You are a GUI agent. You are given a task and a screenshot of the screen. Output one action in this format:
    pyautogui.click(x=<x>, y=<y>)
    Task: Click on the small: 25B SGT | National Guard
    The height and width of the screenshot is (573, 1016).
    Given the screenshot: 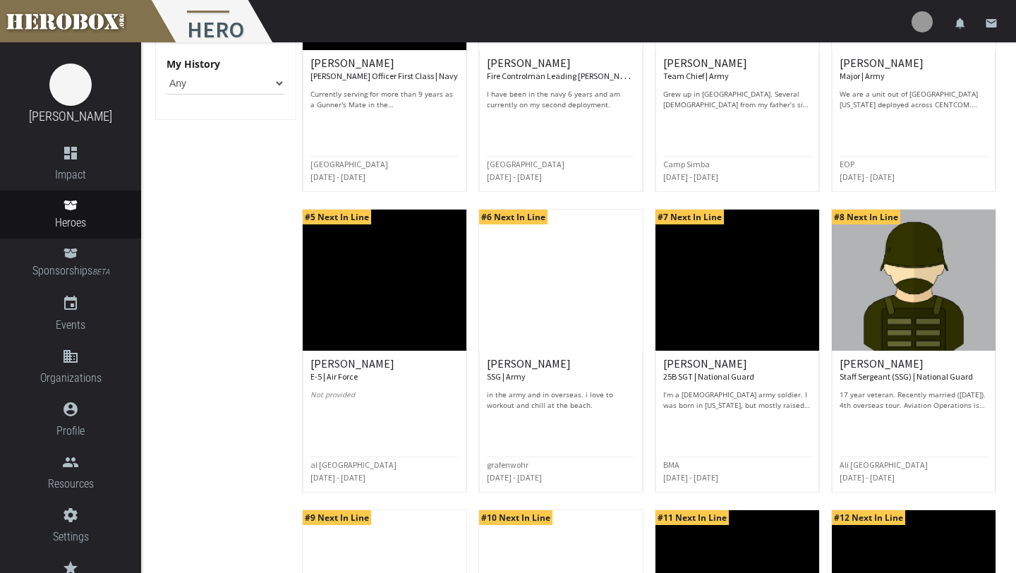 What is the action you would take?
    pyautogui.click(x=708, y=376)
    